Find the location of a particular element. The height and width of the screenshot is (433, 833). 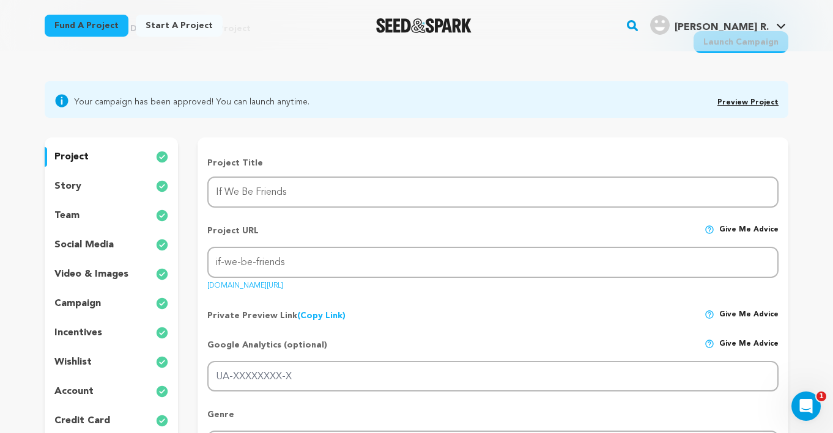

p: Genre is located at coordinates (493, 420).